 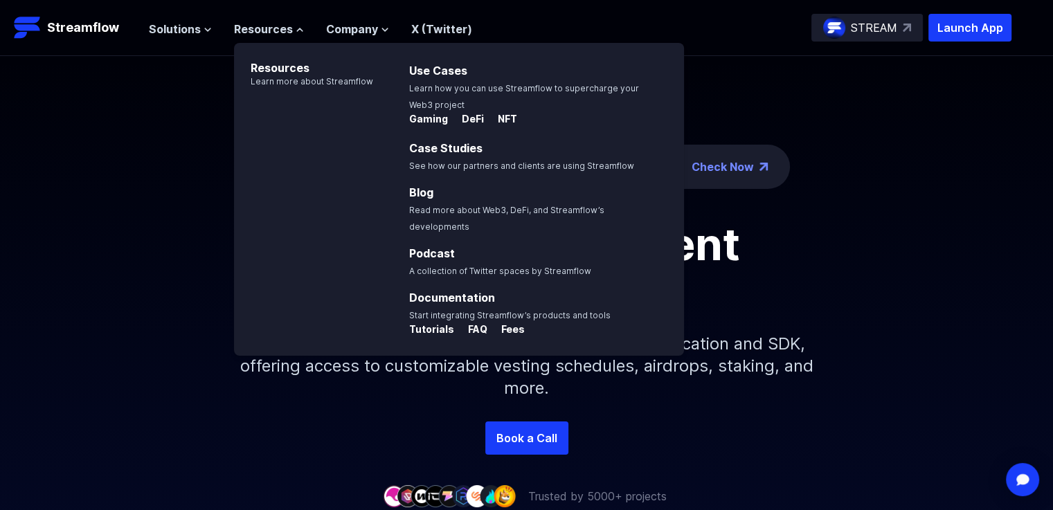 What do you see at coordinates (527, 438) in the screenshot?
I see `a: Book a Call` at bounding box center [527, 438].